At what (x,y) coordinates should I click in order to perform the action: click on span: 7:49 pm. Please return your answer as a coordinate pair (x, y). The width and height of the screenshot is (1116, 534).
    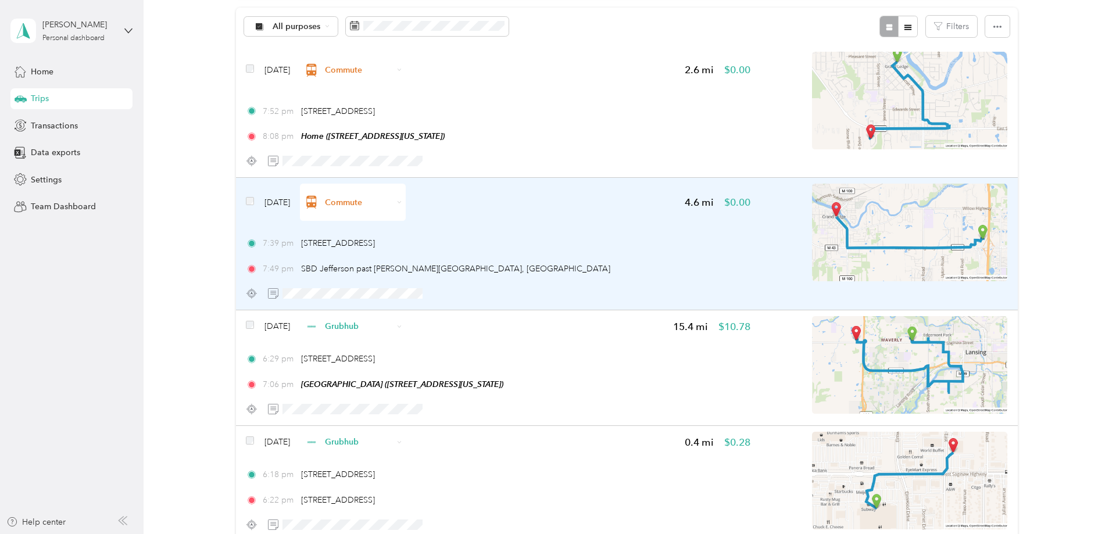
    Looking at the image, I should click on (279, 269).